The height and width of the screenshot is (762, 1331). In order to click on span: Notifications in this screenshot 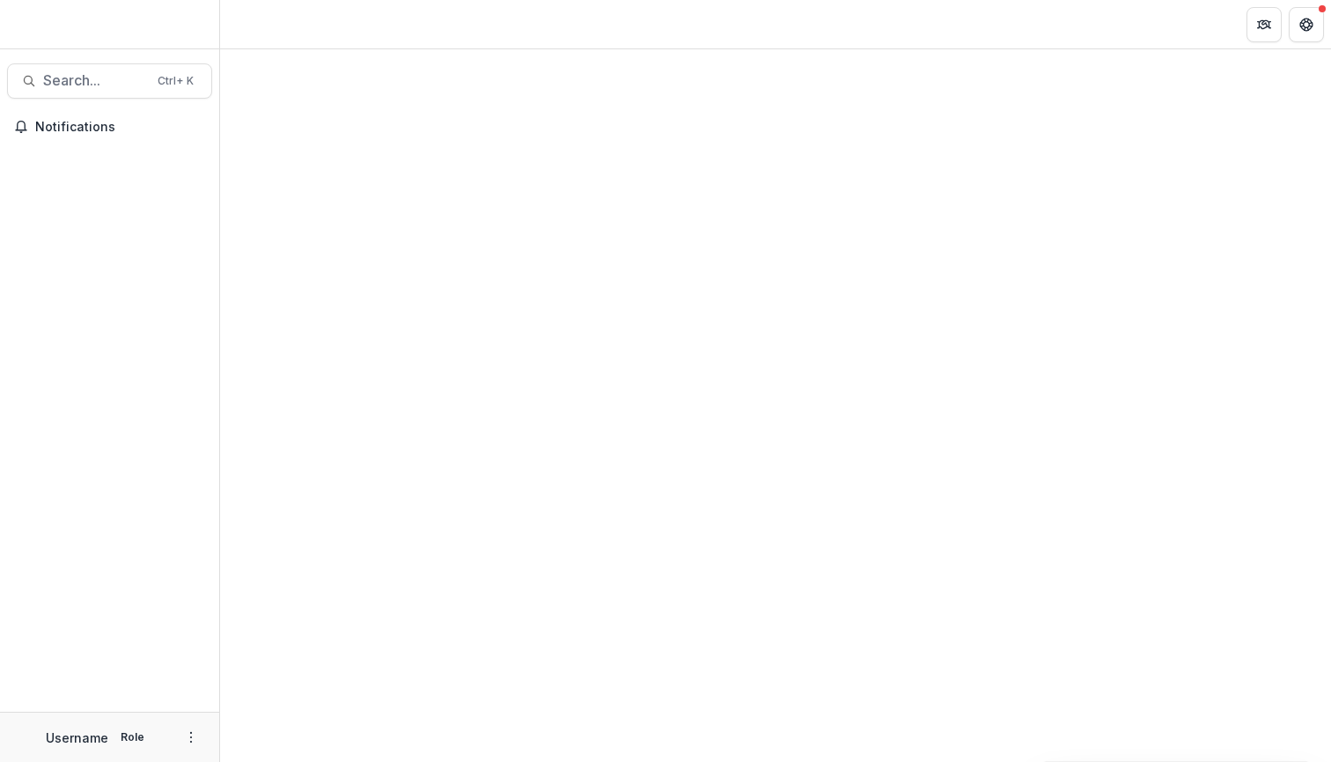, I will do `click(120, 127)`.